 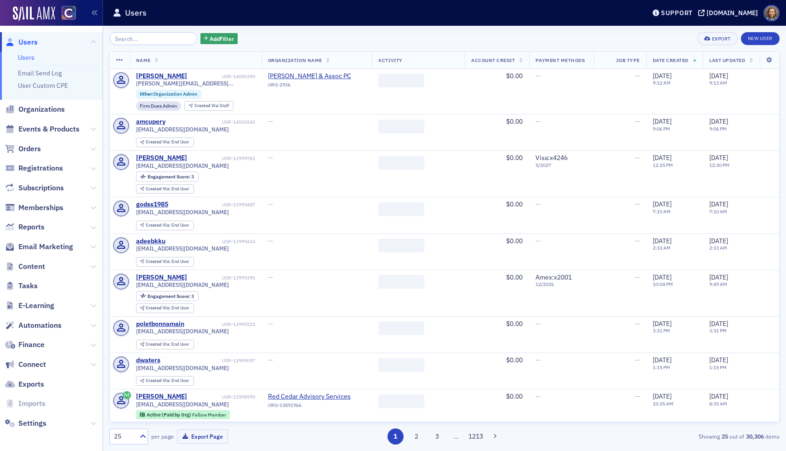 What do you see at coordinates (152, 205) in the screenshot?
I see `div: godss1985` at bounding box center [152, 205].